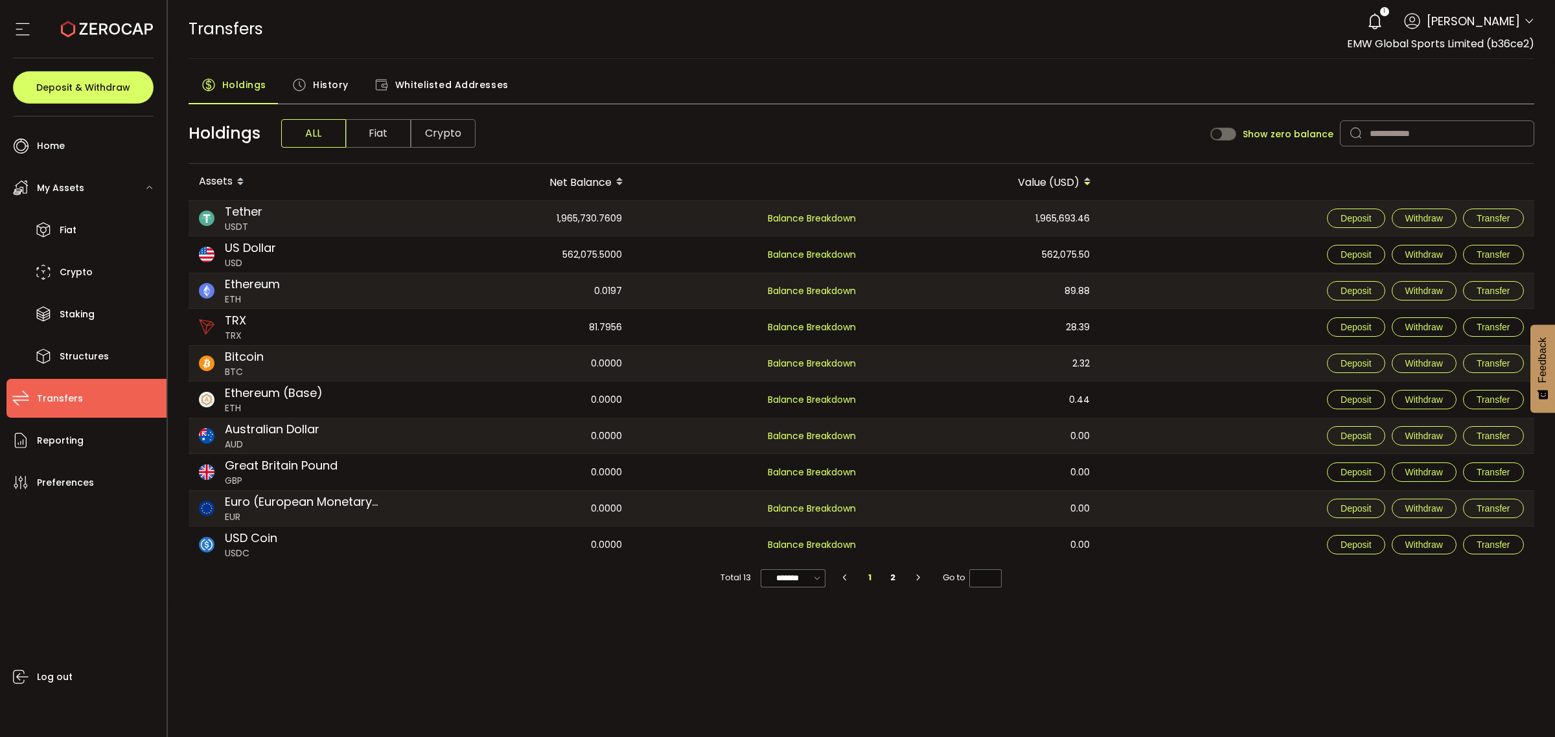 The height and width of the screenshot is (737, 1555). I want to click on span: Fiat, so click(68, 230).